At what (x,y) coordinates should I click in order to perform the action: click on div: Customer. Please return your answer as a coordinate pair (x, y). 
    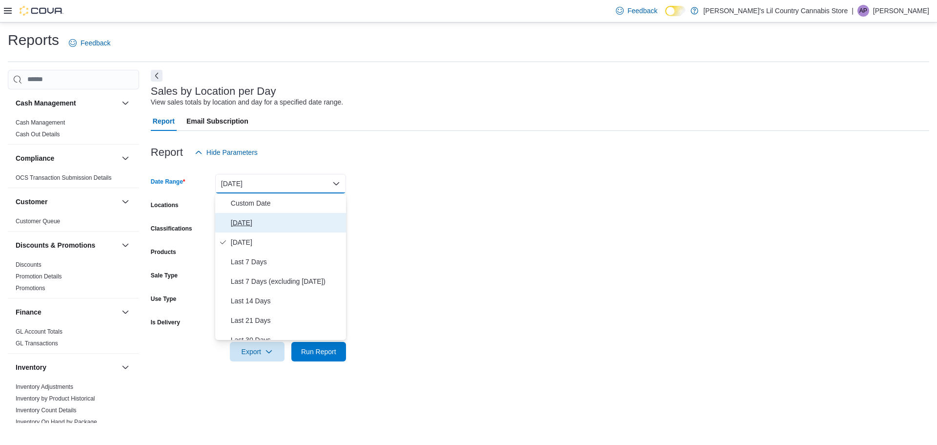
    Looking at the image, I should click on (73, 223).